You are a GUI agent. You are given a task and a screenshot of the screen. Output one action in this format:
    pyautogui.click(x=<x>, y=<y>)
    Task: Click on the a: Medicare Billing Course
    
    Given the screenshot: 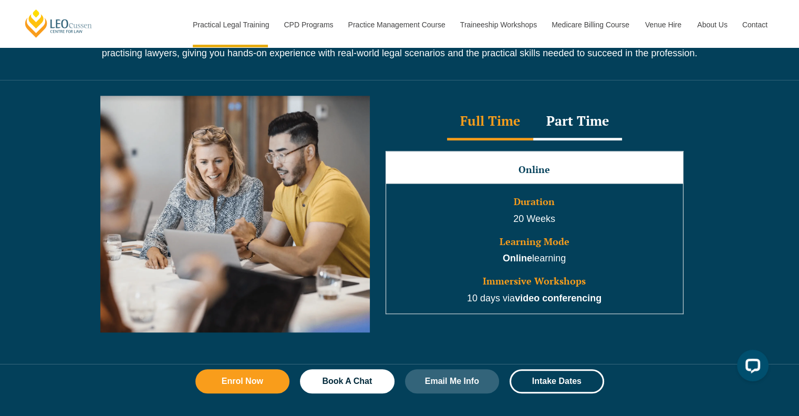 What is the action you would take?
    pyautogui.click(x=590, y=25)
    